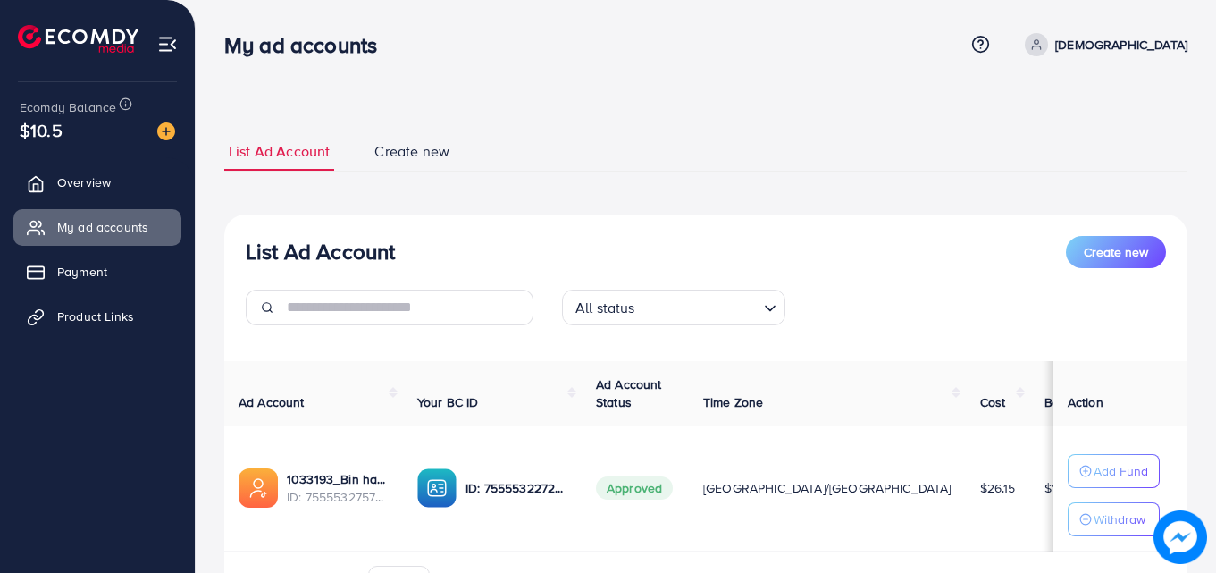 The width and height of the screenshot is (1216, 573). I want to click on h3: My ad accounts, so click(307, 45).